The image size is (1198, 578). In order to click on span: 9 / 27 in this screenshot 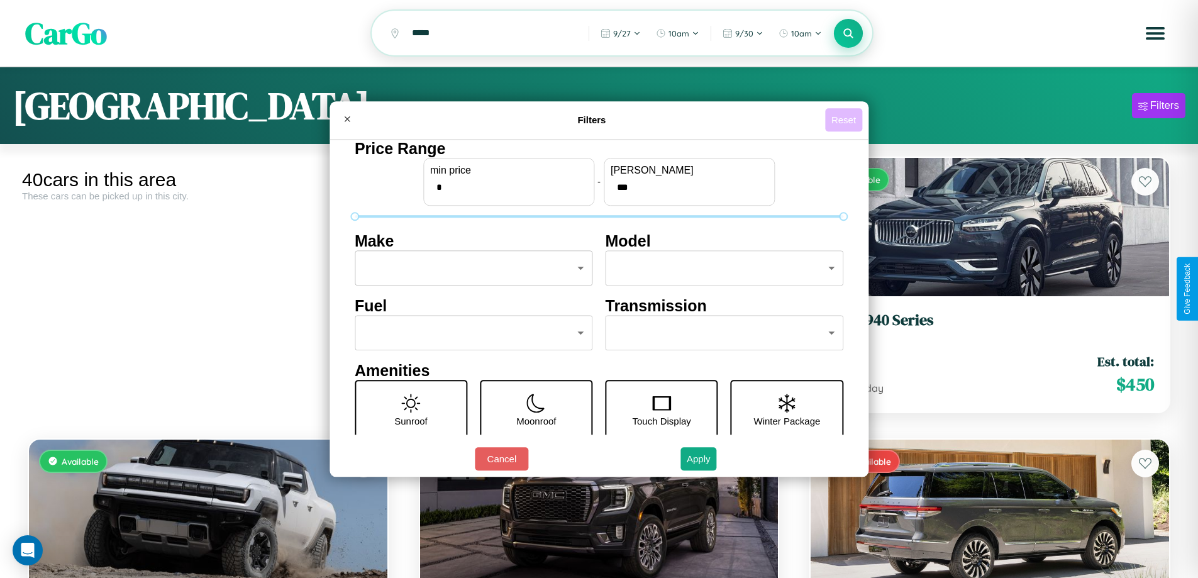, I will do `click(622, 33)`.